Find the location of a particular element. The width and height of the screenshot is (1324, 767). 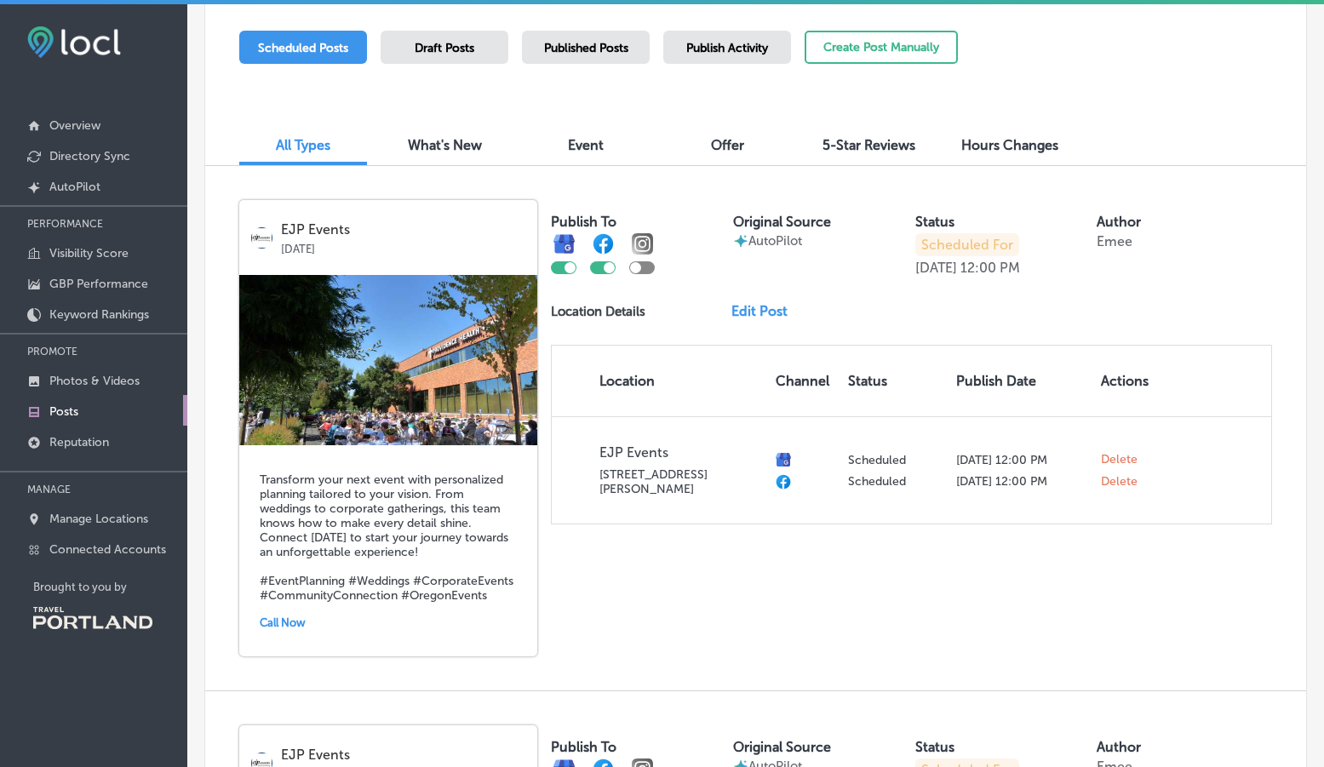

img: autopilot-icon is located at coordinates (741, 241).